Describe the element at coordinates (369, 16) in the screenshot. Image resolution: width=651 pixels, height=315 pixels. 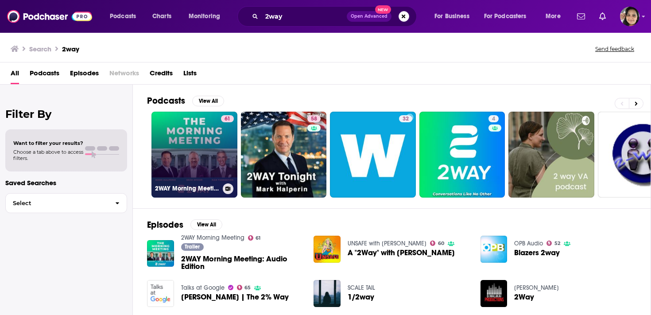
I see `button: Open AdvancedNew` at that location.